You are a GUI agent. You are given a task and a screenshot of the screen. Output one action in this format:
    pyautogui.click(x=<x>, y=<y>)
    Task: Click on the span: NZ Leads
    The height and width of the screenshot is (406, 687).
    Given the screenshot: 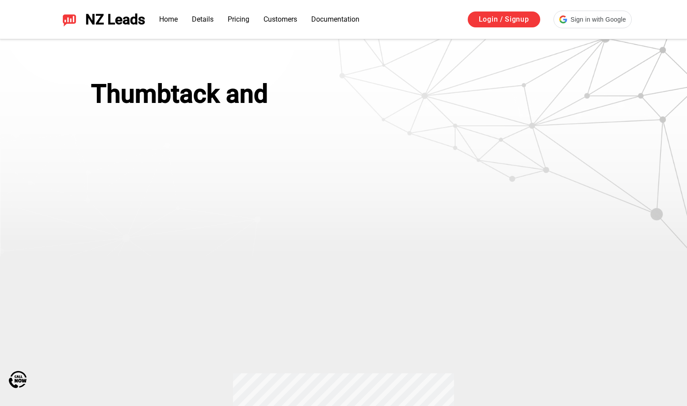 What is the action you would take?
    pyautogui.click(x=115, y=19)
    